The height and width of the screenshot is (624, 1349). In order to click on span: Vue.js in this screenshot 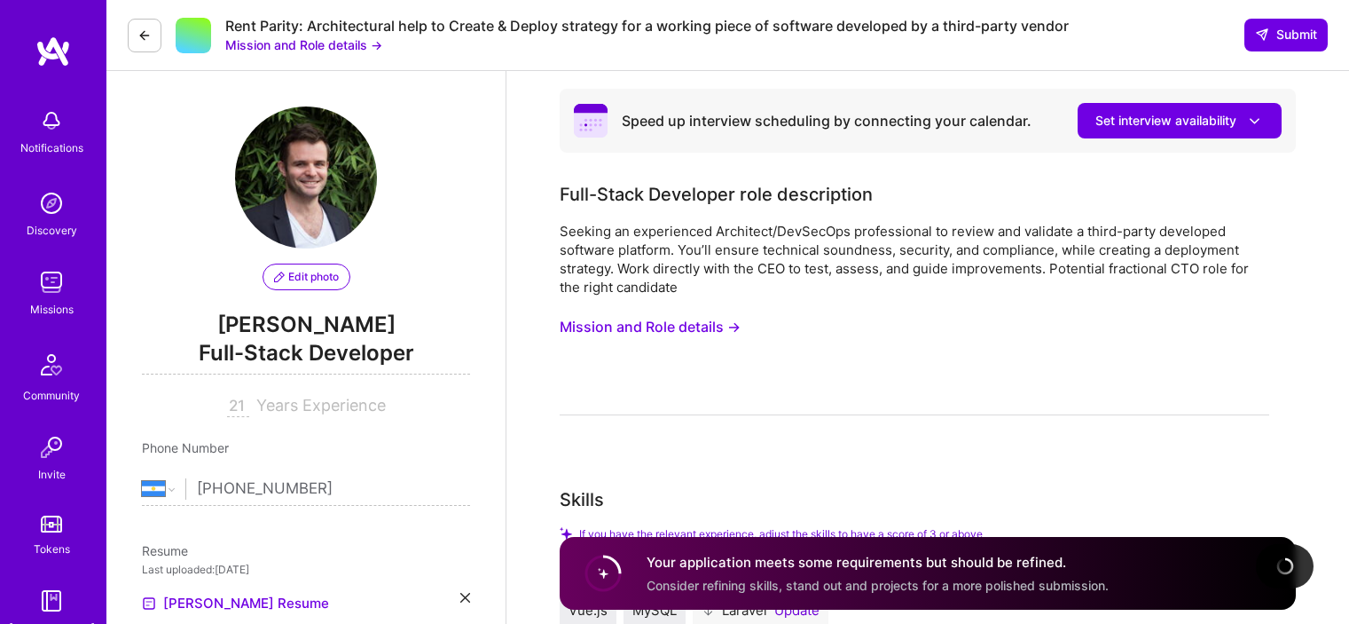, I will do `click(588, 609)`.